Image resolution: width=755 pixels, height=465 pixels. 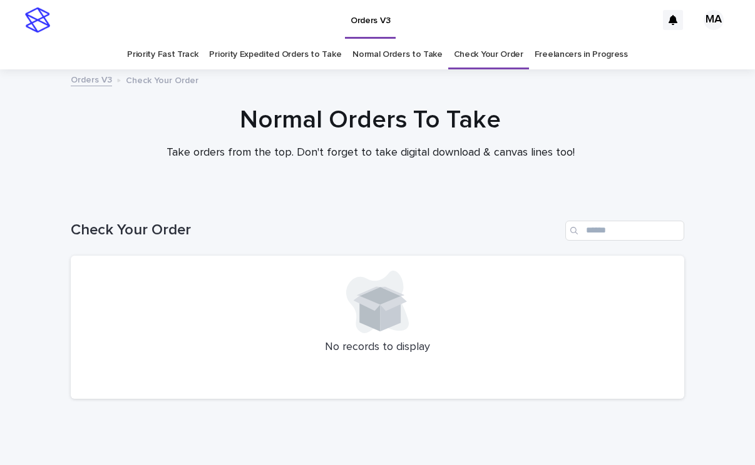 I want to click on a: Normal Orders to Take, so click(x=397, y=54).